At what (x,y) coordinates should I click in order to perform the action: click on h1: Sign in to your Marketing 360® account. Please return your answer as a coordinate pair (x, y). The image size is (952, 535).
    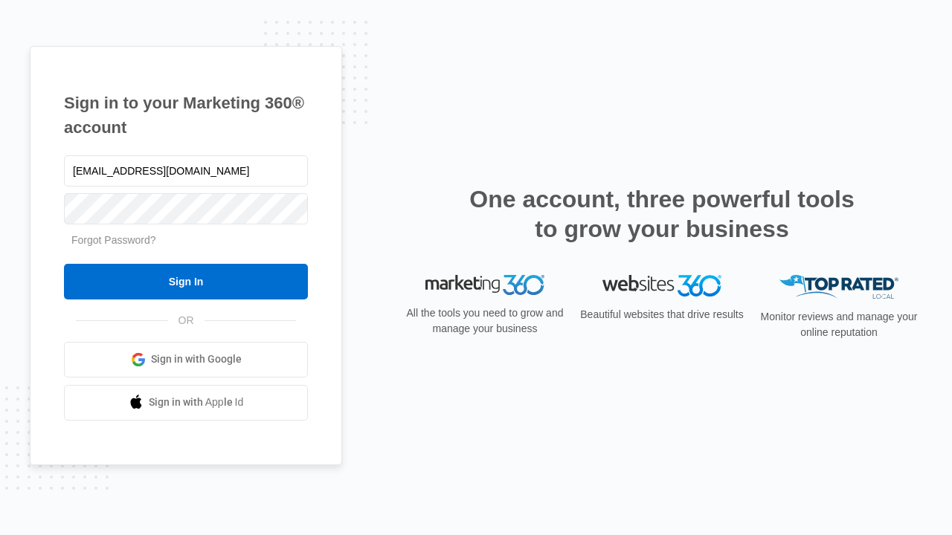
    Looking at the image, I should click on (186, 115).